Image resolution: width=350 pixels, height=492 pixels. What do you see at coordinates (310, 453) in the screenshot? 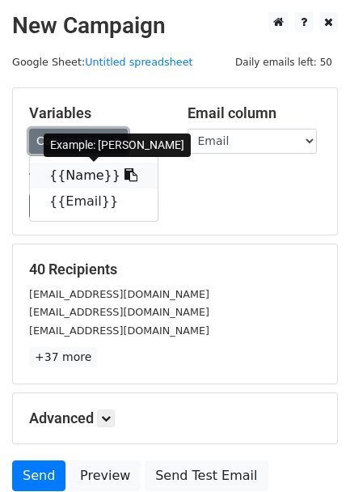
I see `div: Chat Widget` at bounding box center [310, 453].